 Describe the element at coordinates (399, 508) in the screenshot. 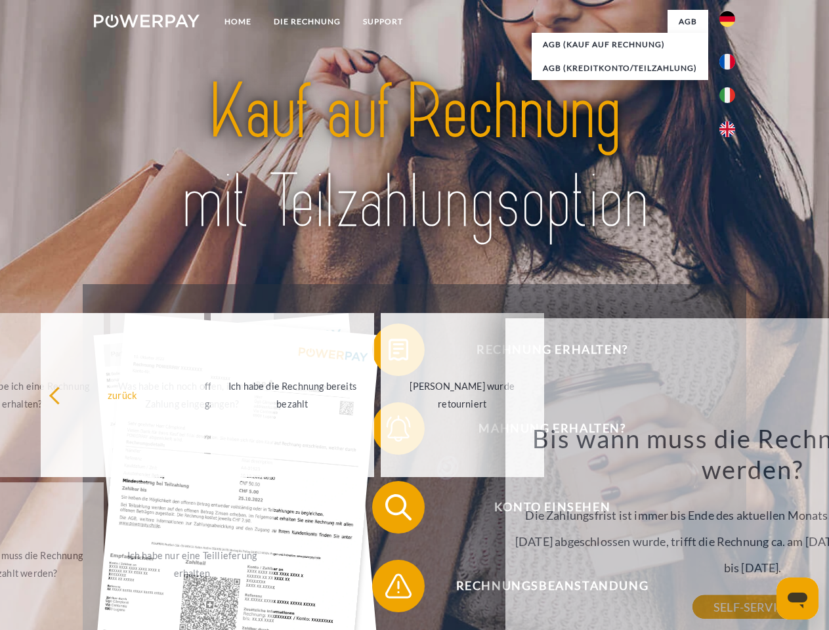

I see `img: qb_search.svg` at that location.